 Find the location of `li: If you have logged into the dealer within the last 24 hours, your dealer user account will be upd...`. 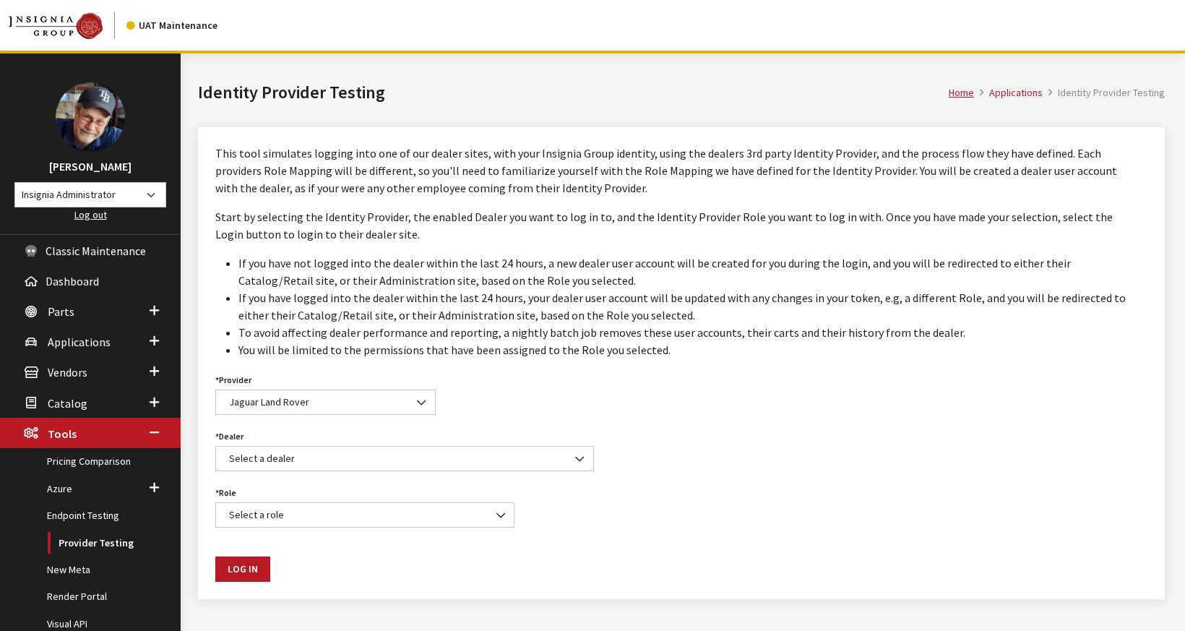

li: If you have logged into the dealer within the last 24 hours, your dealer user account will be upd... is located at coordinates (686, 306).